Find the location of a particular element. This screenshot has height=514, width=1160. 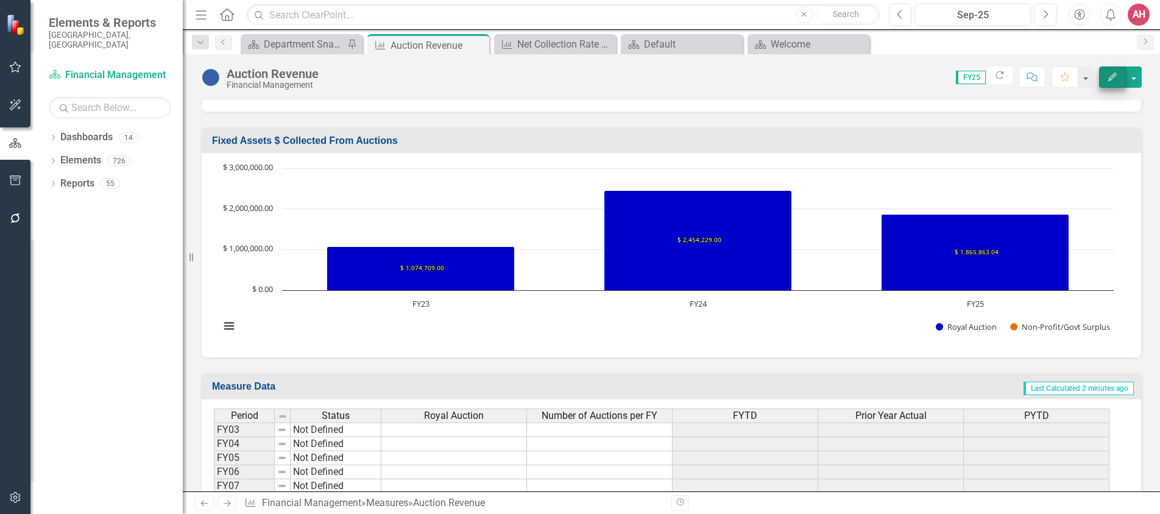

a: Reports is located at coordinates (77, 183).